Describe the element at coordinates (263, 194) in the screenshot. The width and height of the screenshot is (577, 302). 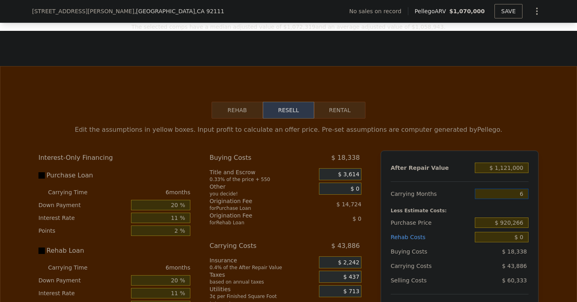
I see `div: you decide!` at that location.